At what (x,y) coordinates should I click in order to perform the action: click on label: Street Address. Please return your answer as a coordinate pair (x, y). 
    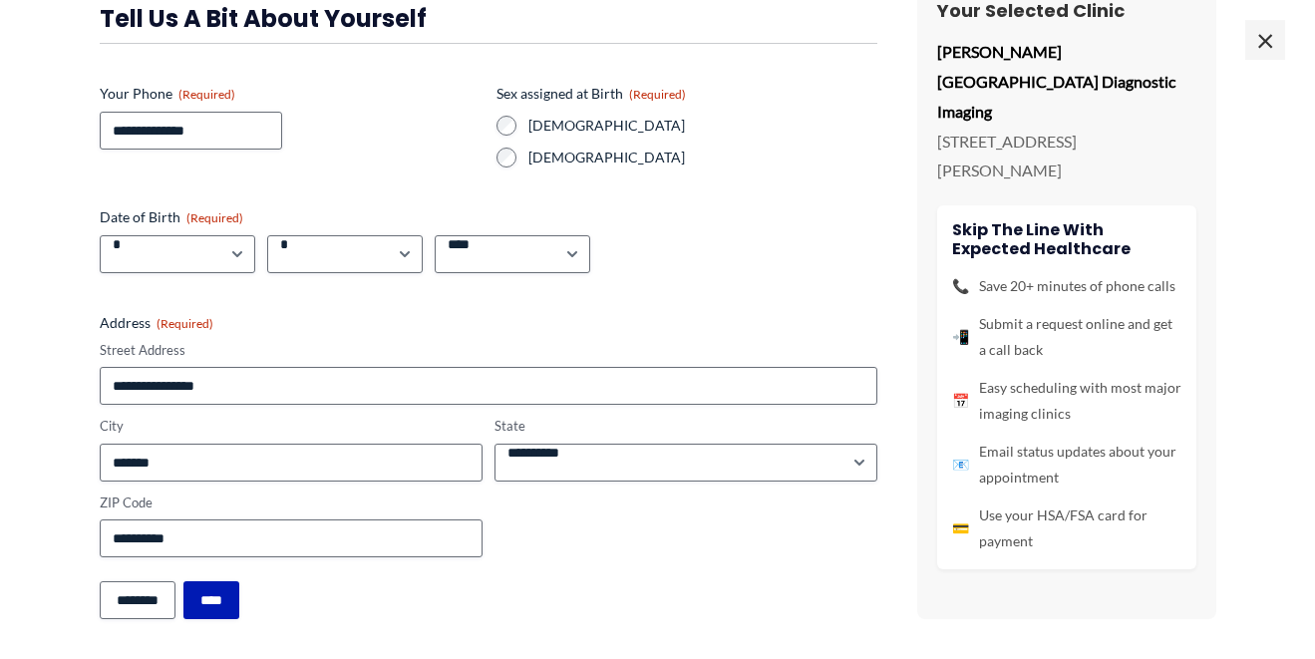
    Looking at the image, I should click on (488, 350).